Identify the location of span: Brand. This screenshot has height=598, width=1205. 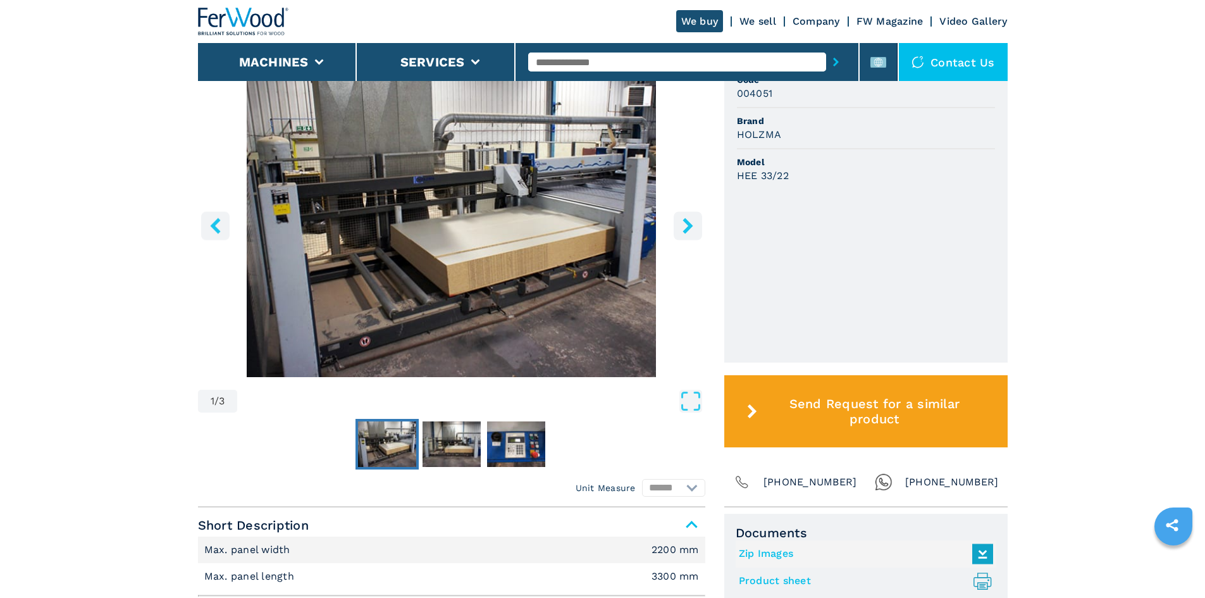
(866, 121).